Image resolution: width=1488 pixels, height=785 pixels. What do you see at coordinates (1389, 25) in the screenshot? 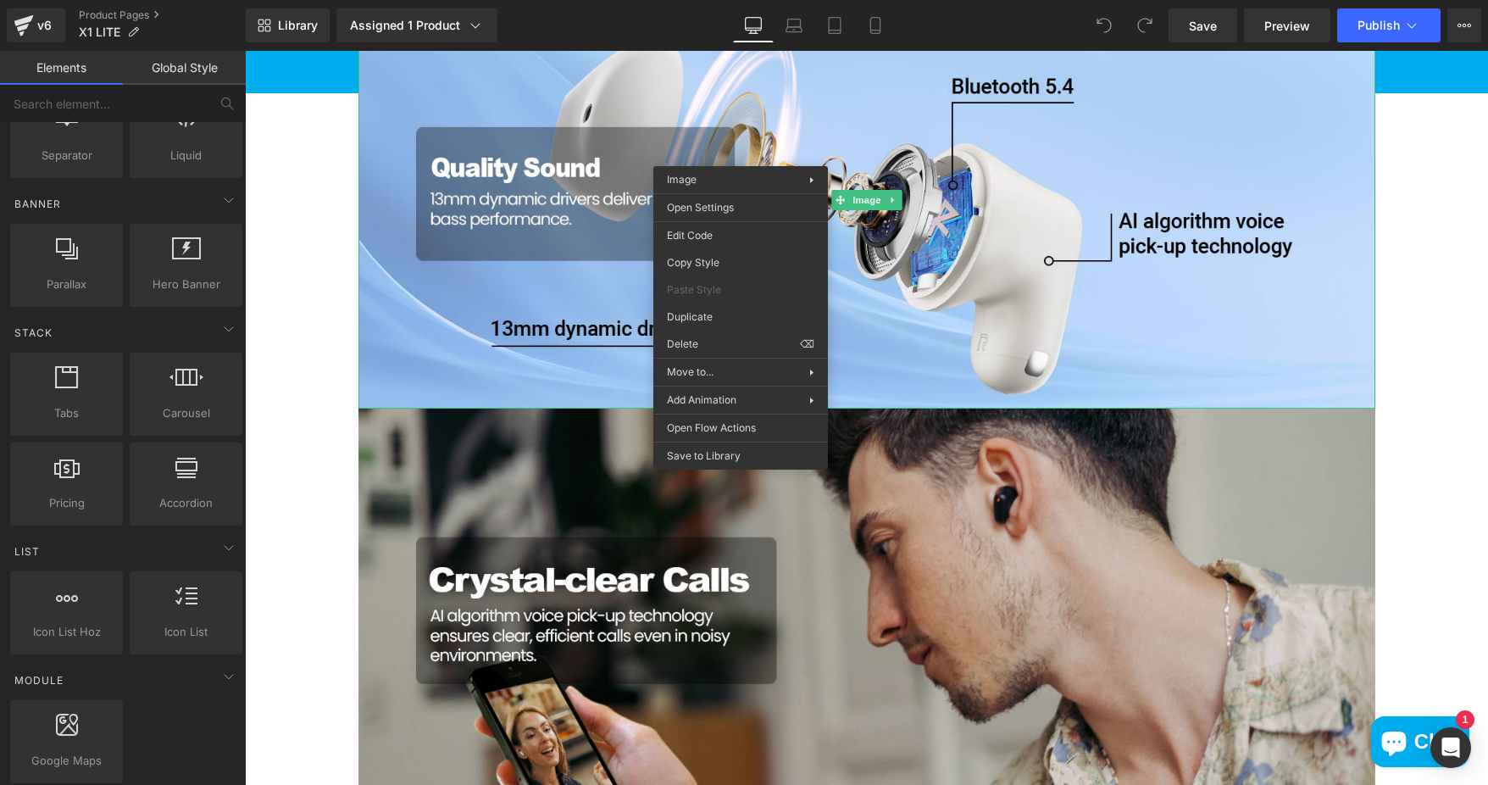
I see `button: Publish` at bounding box center [1389, 25].